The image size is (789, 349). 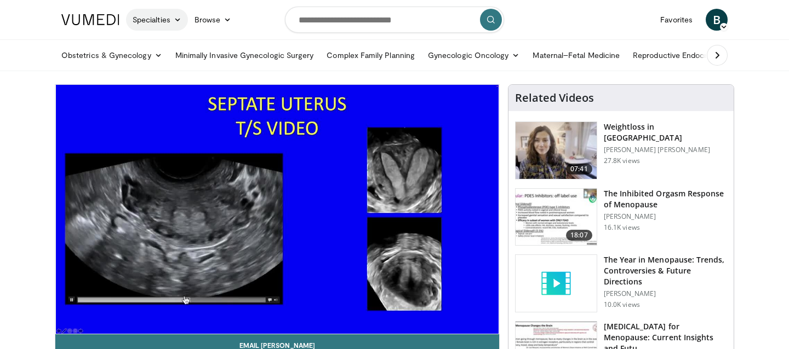 I want to click on a: Obstetrics & Gynecology, so click(x=112, y=55).